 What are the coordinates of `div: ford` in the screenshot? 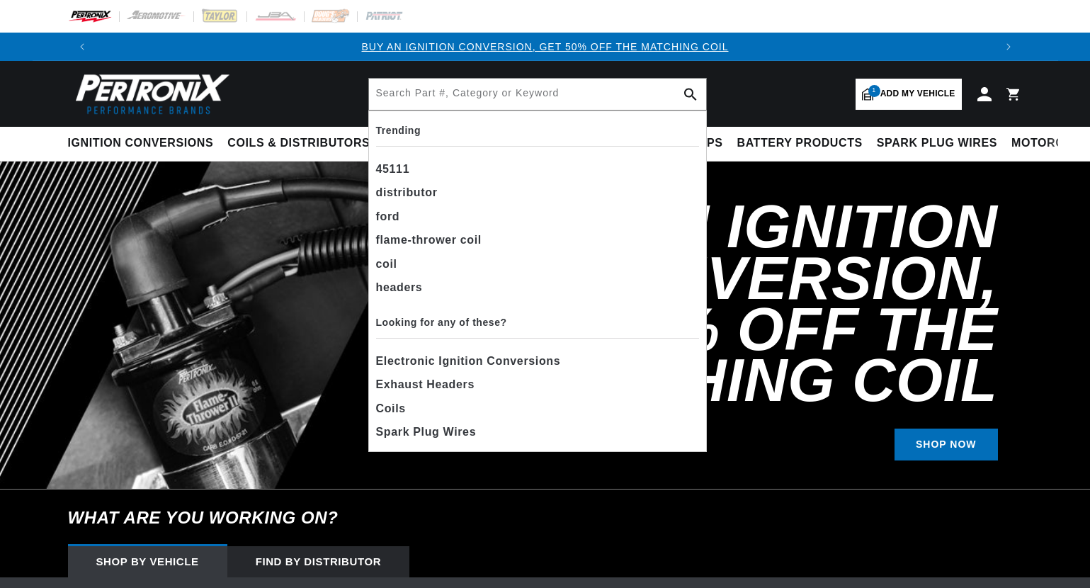 It's located at (537, 217).